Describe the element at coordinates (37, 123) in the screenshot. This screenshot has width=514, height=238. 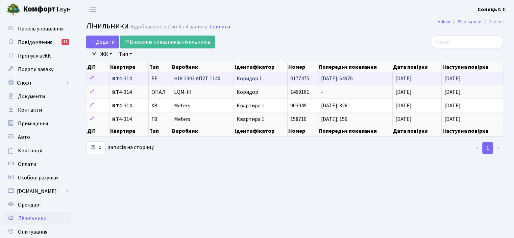
I see `a: Приміщення` at that location.